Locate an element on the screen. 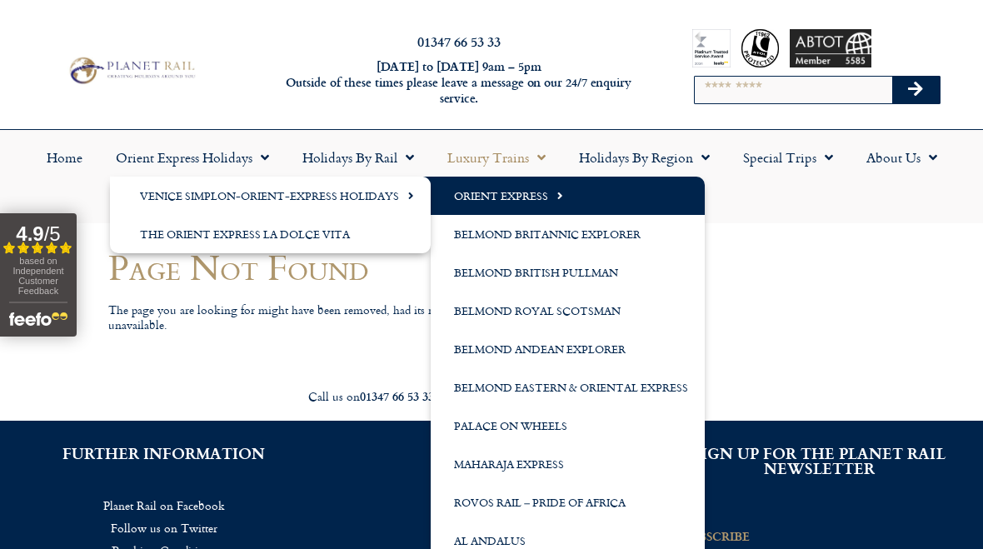  a: Luxury Trains is located at coordinates (496, 157).